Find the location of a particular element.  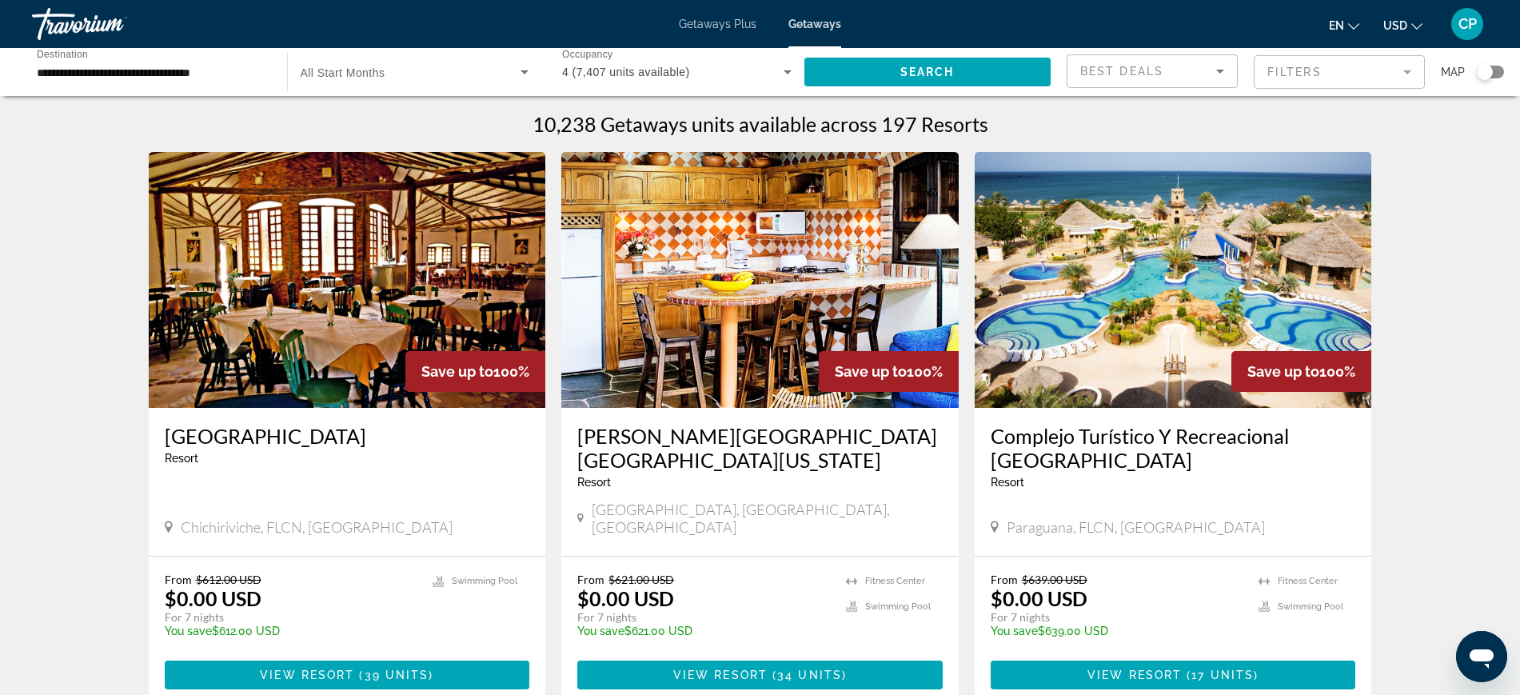

span: 4 (7,407 units available) is located at coordinates (626, 72).